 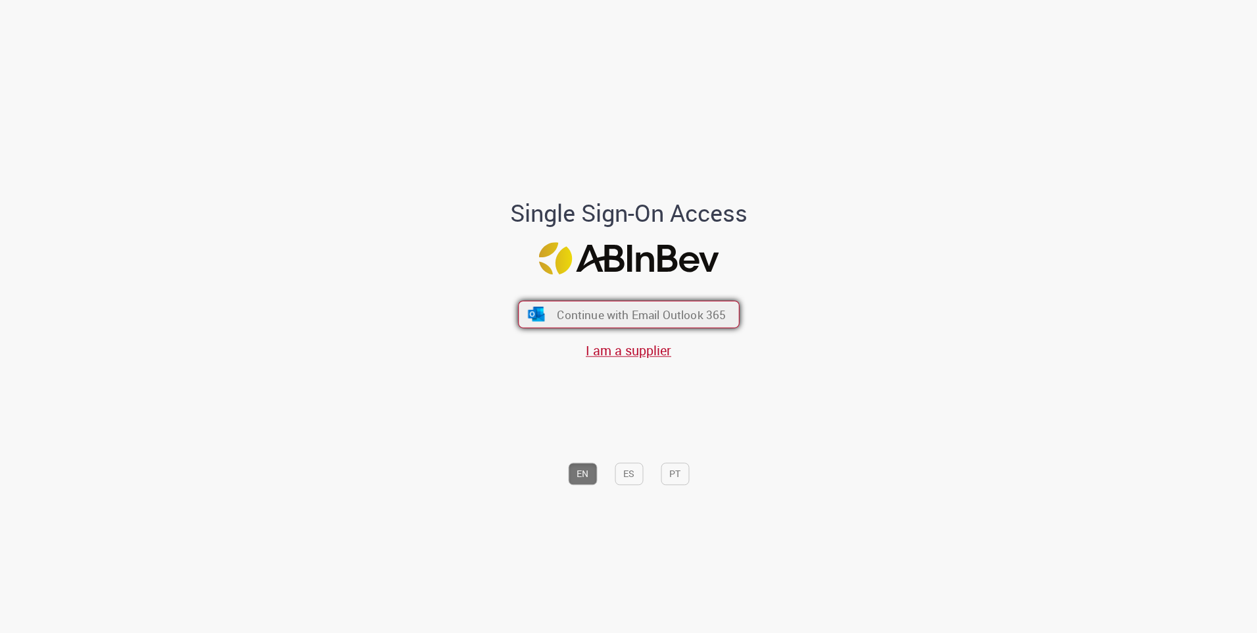 I want to click on span: Continue with Email Outlook 365, so click(x=641, y=314).